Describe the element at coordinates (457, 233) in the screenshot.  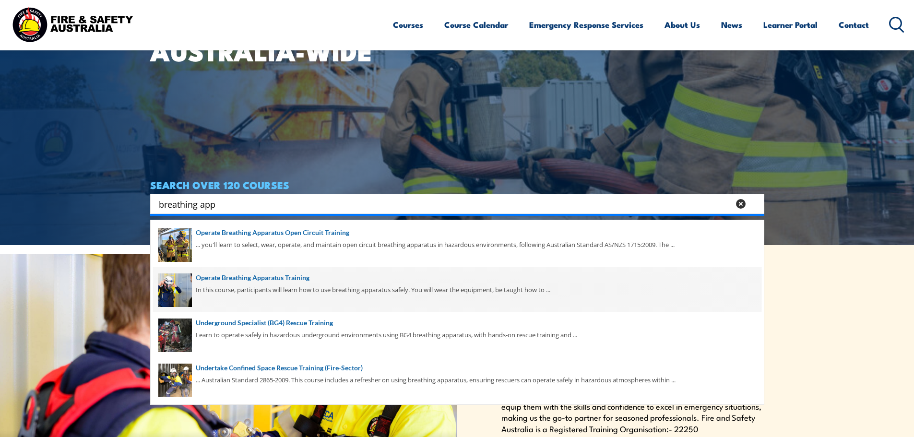
I see `a: Operate Breathing Apparatus Open Circuit Training` at that location.